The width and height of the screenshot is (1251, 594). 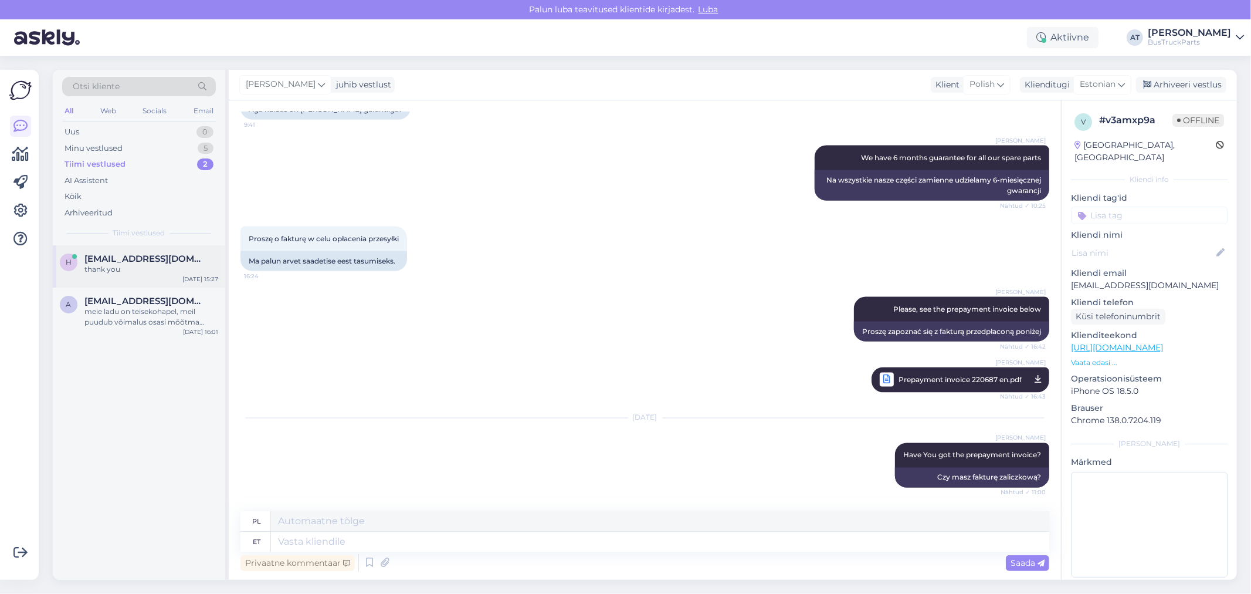 What do you see at coordinates (1149, 420) in the screenshot?
I see `p: Chrome 138.0.7204.119` at bounding box center [1149, 420].